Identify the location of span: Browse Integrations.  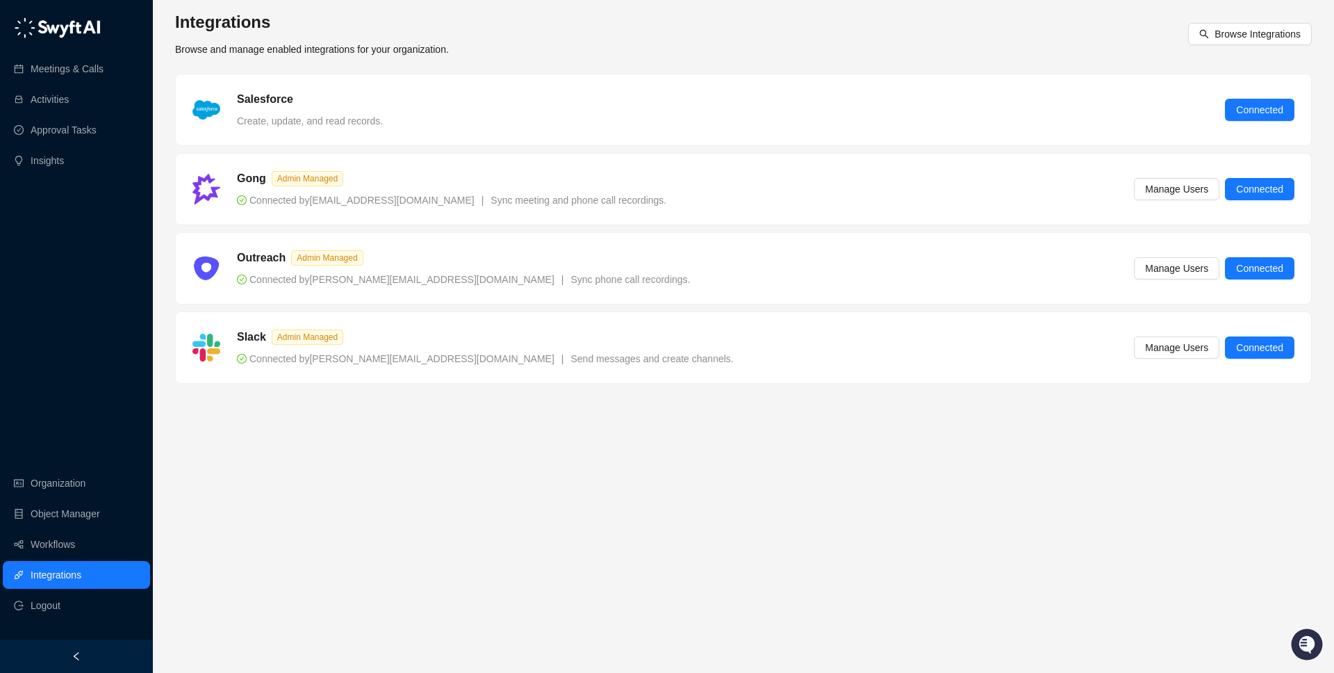
(1258, 34).